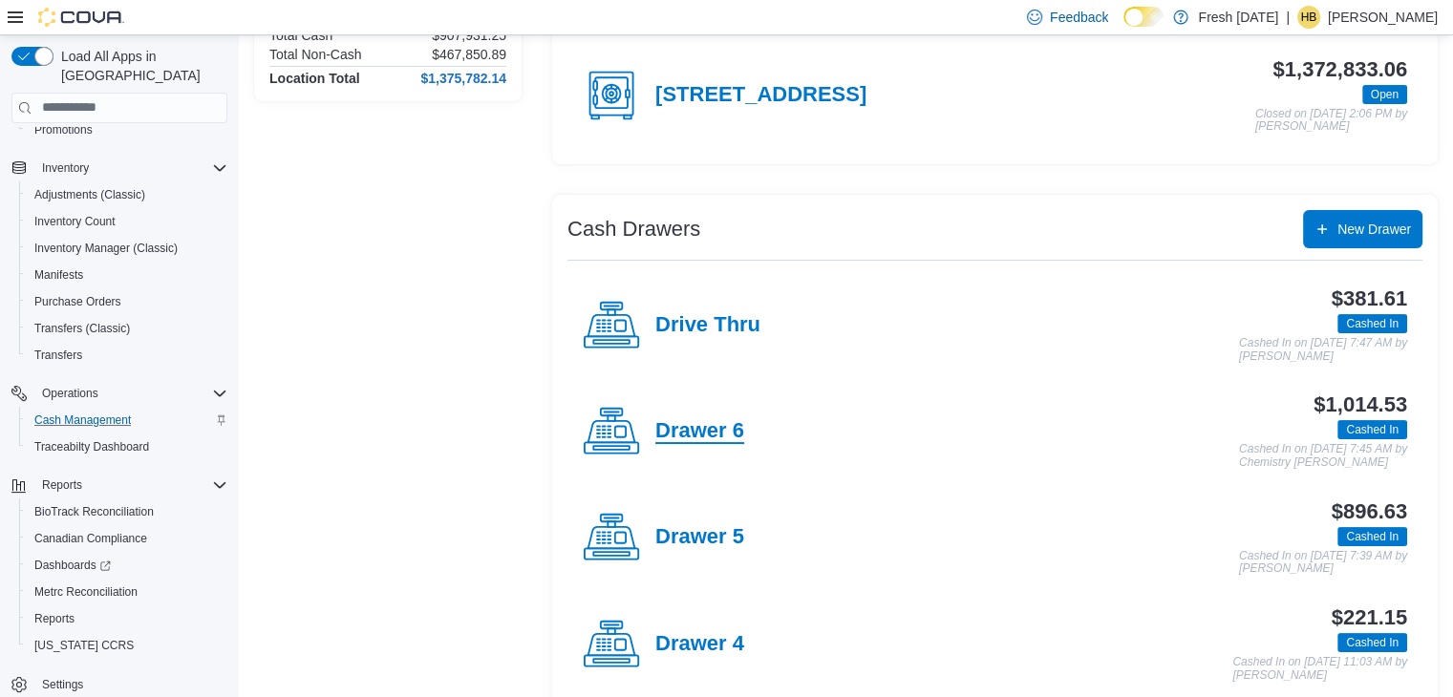 This screenshot has width=1453, height=697. What do you see at coordinates (315, 54) in the screenshot?
I see `h6: Total Non-Cash` at bounding box center [315, 54].